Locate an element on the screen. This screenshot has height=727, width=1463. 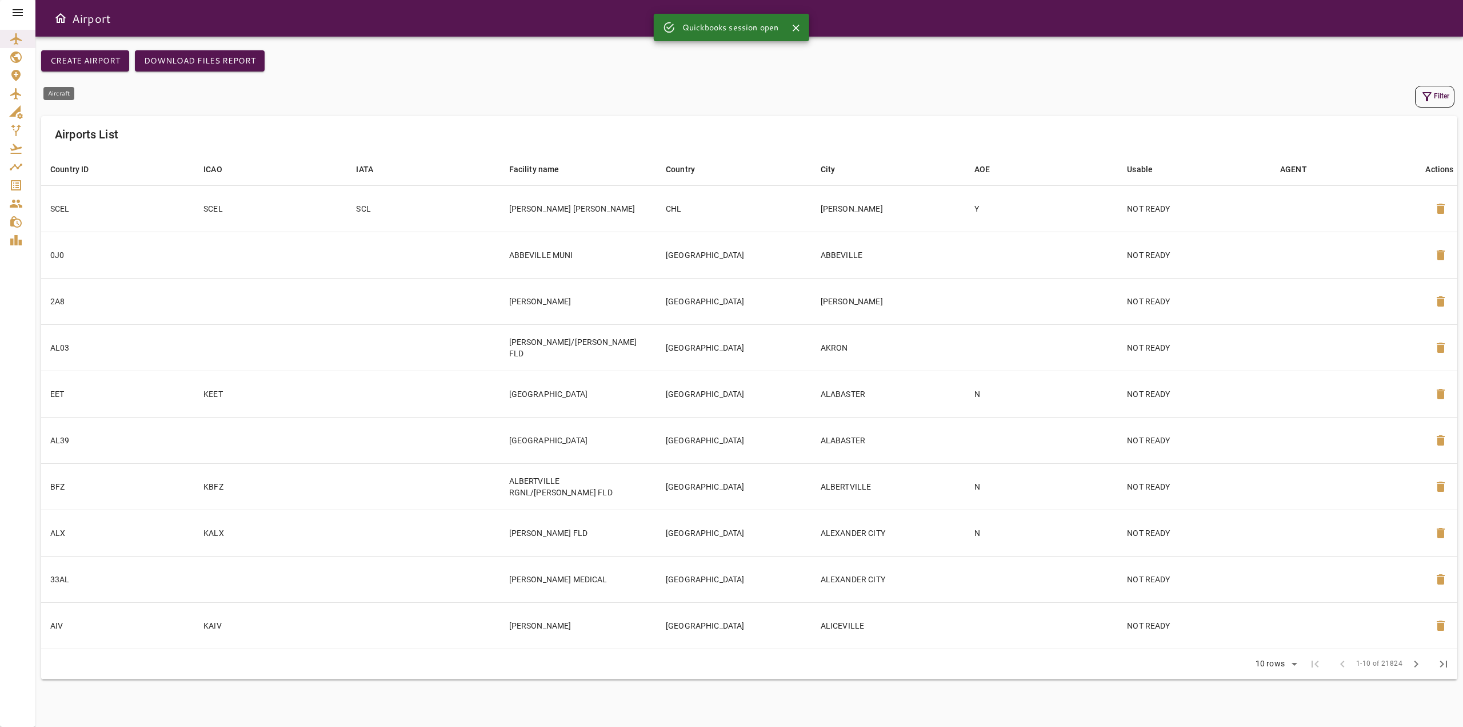
div: City is located at coordinates (828, 169).